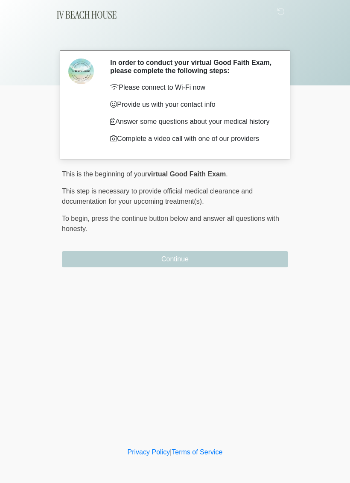  What do you see at coordinates (197, 452) in the screenshot?
I see `a: Terms of Service` at bounding box center [197, 452].